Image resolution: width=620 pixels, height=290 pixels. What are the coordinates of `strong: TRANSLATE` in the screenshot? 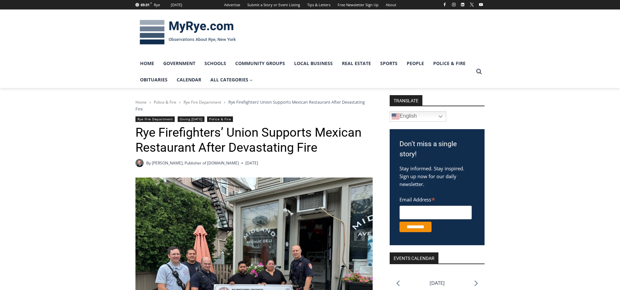 It's located at (406, 100).